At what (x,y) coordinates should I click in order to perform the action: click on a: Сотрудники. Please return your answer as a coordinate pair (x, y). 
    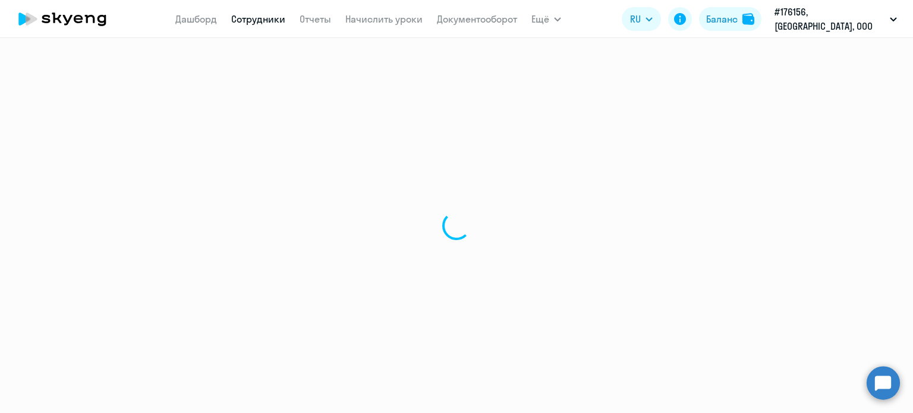
    Looking at the image, I should click on (258, 19).